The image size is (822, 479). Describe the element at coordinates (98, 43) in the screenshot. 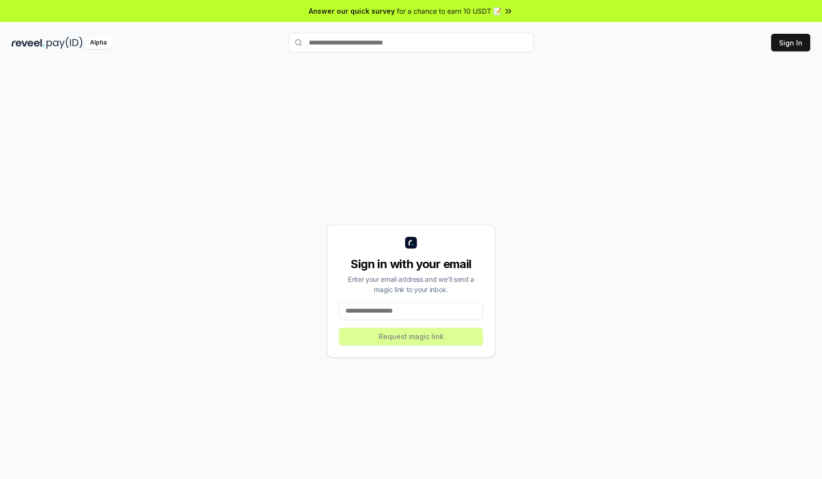

I see `div: Alpha` at that location.